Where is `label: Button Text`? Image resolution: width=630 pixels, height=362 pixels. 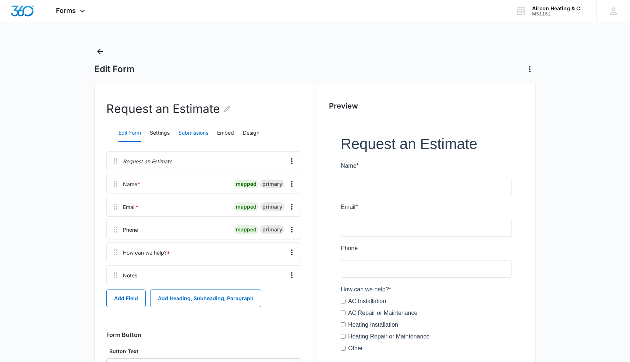
label: Button Text is located at coordinates (204, 351).